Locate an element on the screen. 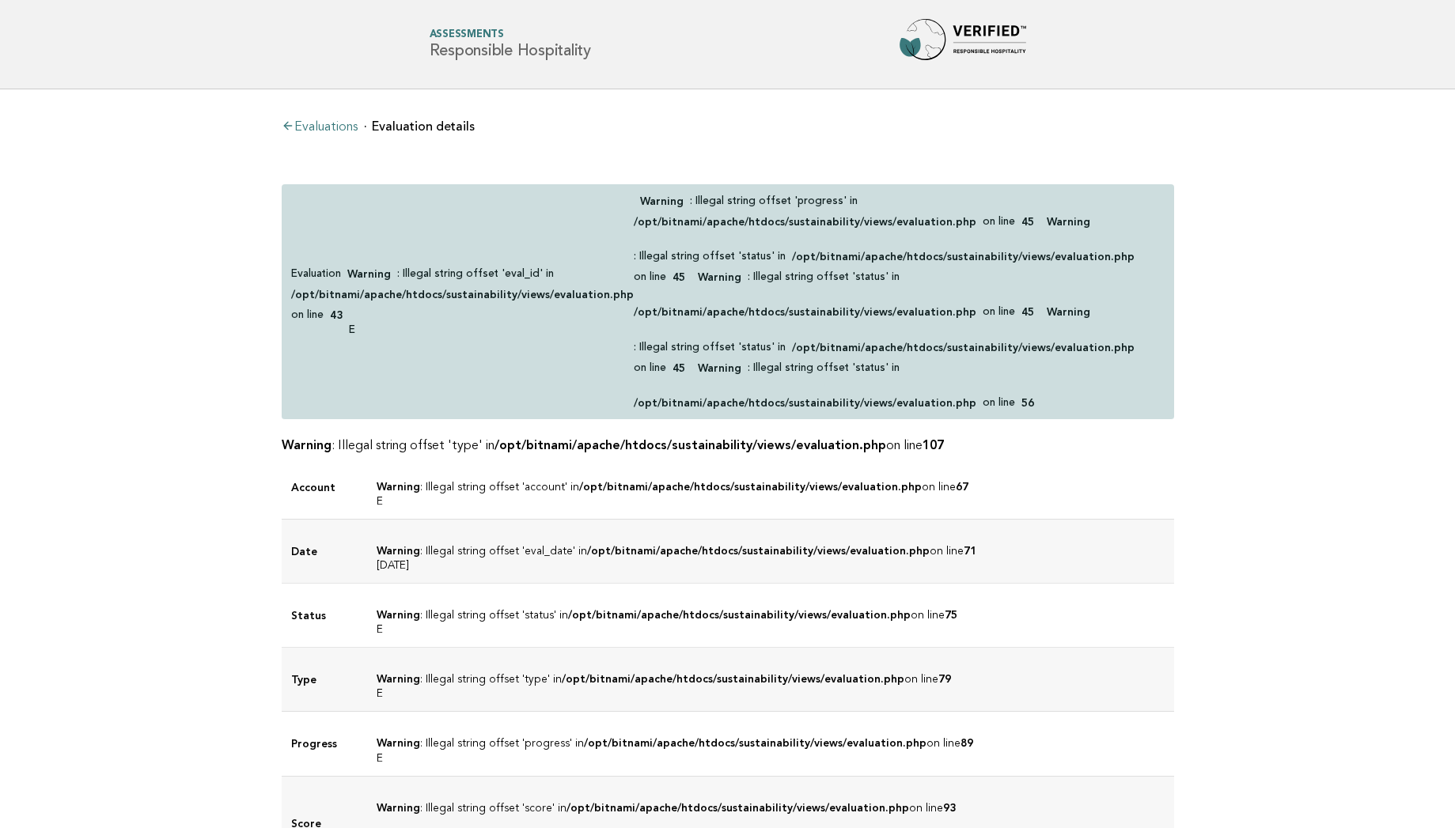 This screenshot has height=828, width=1455. p: Evaluation : Illegal string offset 'eval_id' in on line E is located at coordinates (462, 301).